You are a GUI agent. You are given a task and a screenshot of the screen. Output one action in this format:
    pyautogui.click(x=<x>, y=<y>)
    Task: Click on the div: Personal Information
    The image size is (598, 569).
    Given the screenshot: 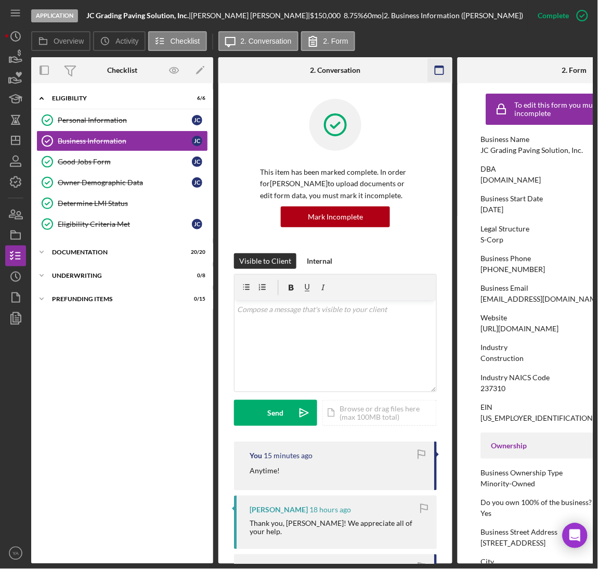 What is the action you would take?
    pyautogui.click(x=125, y=120)
    